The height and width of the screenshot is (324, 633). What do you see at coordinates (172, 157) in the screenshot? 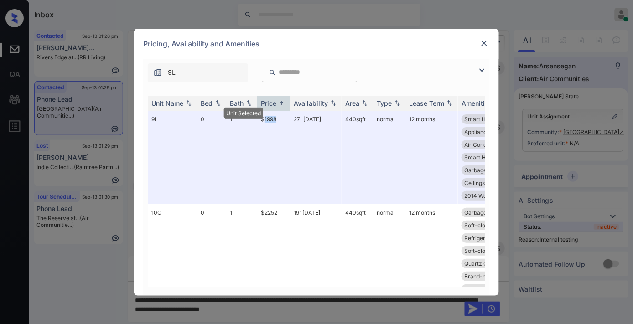
I see `td: 9L` at bounding box center [172, 157].